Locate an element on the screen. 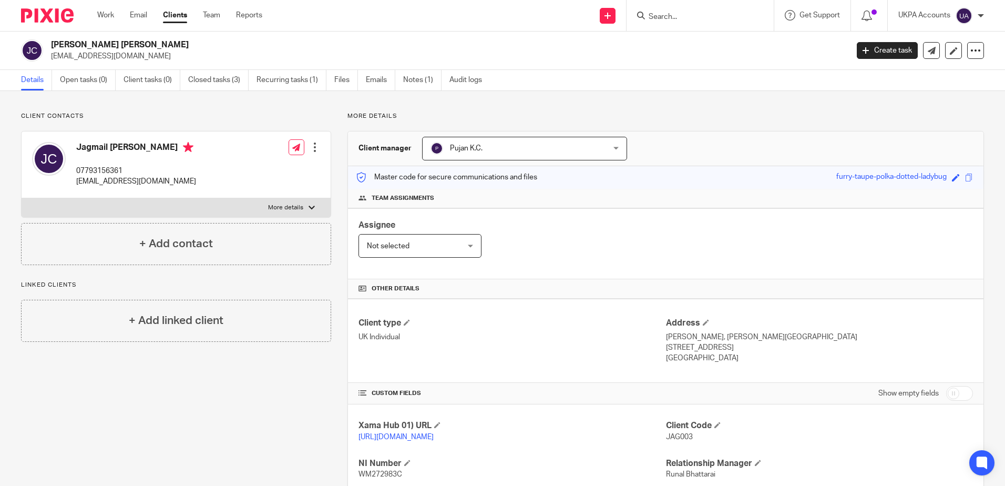 The height and width of the screenshot is (486, 1005). span: Pujan K.C. is located at coordinates (466, 148).